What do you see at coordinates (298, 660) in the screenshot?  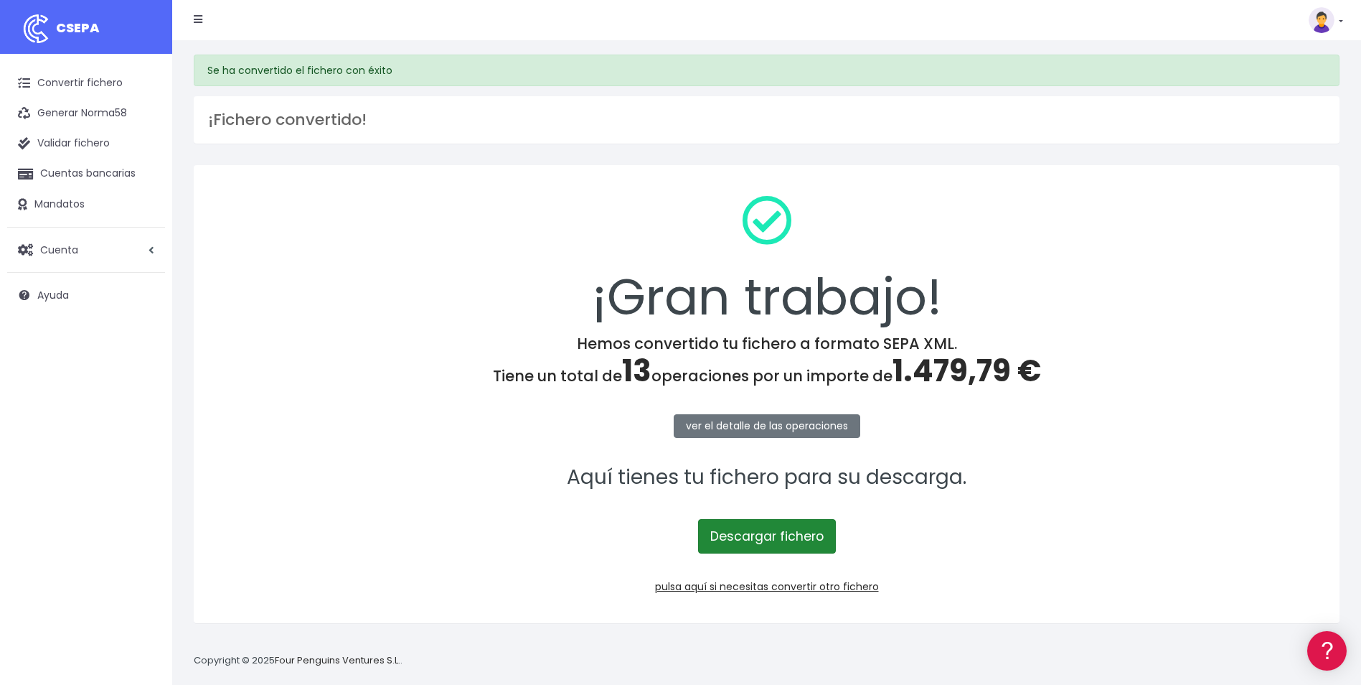 I see `p: Copyright © 2025 .` at bounding box center [298, 660].